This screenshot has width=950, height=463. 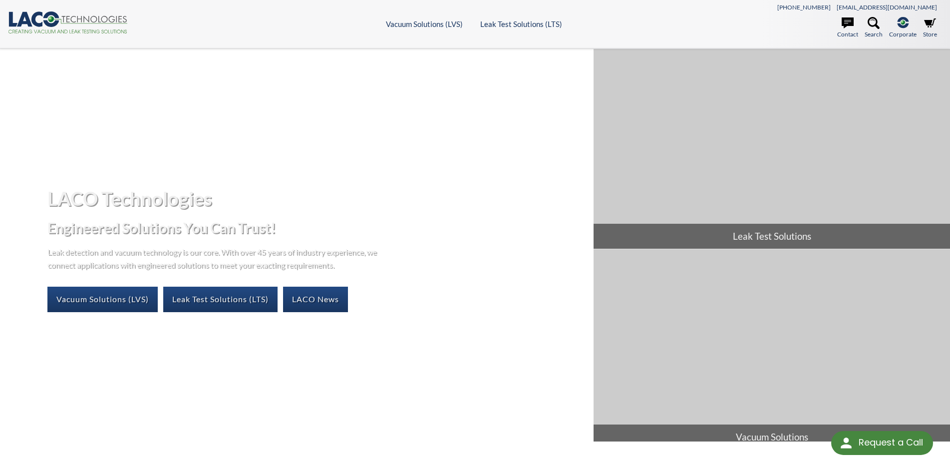 I want to click on span: Corporate, so click(x=903, y=34).